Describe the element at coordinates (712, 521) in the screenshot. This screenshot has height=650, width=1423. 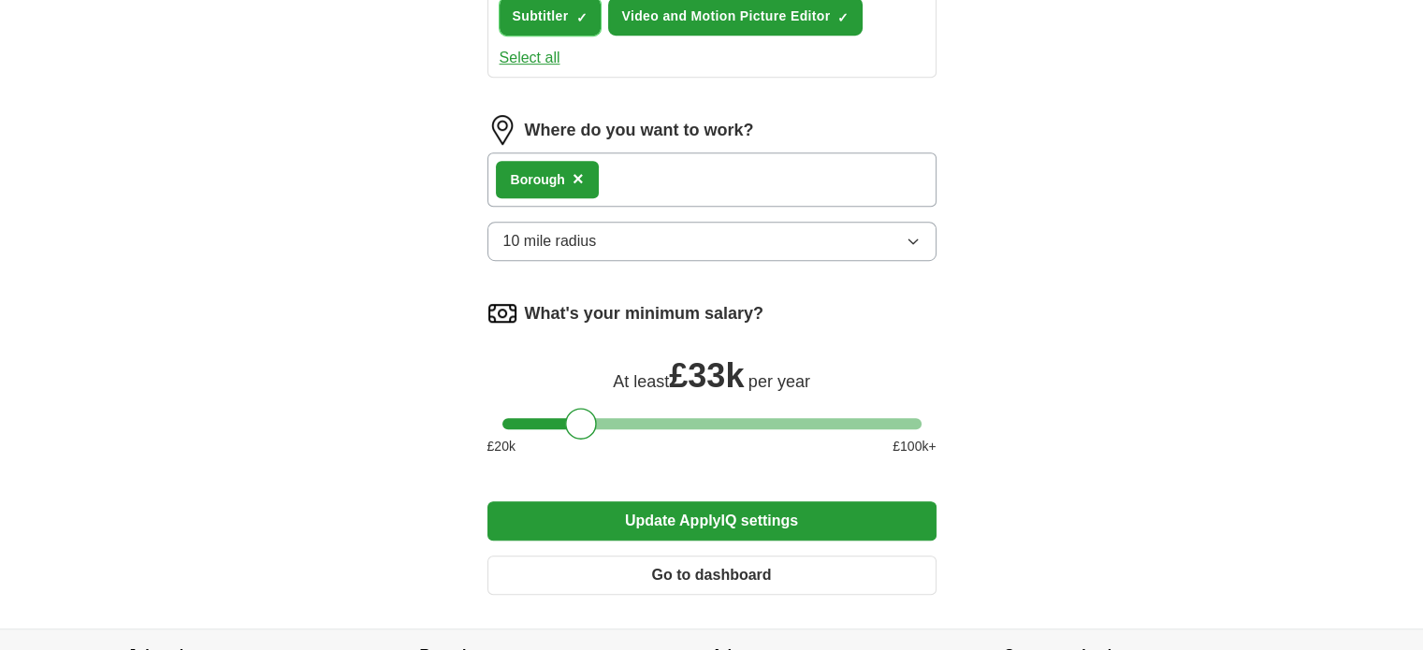
I see `button: Update ApplyIQ settings` at that location.